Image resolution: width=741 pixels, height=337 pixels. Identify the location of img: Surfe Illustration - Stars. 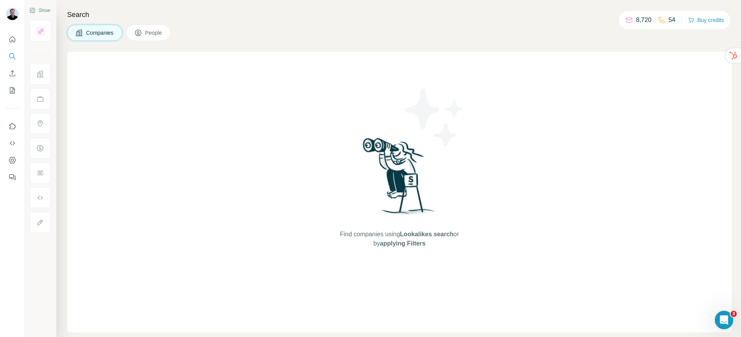
(434, 117).